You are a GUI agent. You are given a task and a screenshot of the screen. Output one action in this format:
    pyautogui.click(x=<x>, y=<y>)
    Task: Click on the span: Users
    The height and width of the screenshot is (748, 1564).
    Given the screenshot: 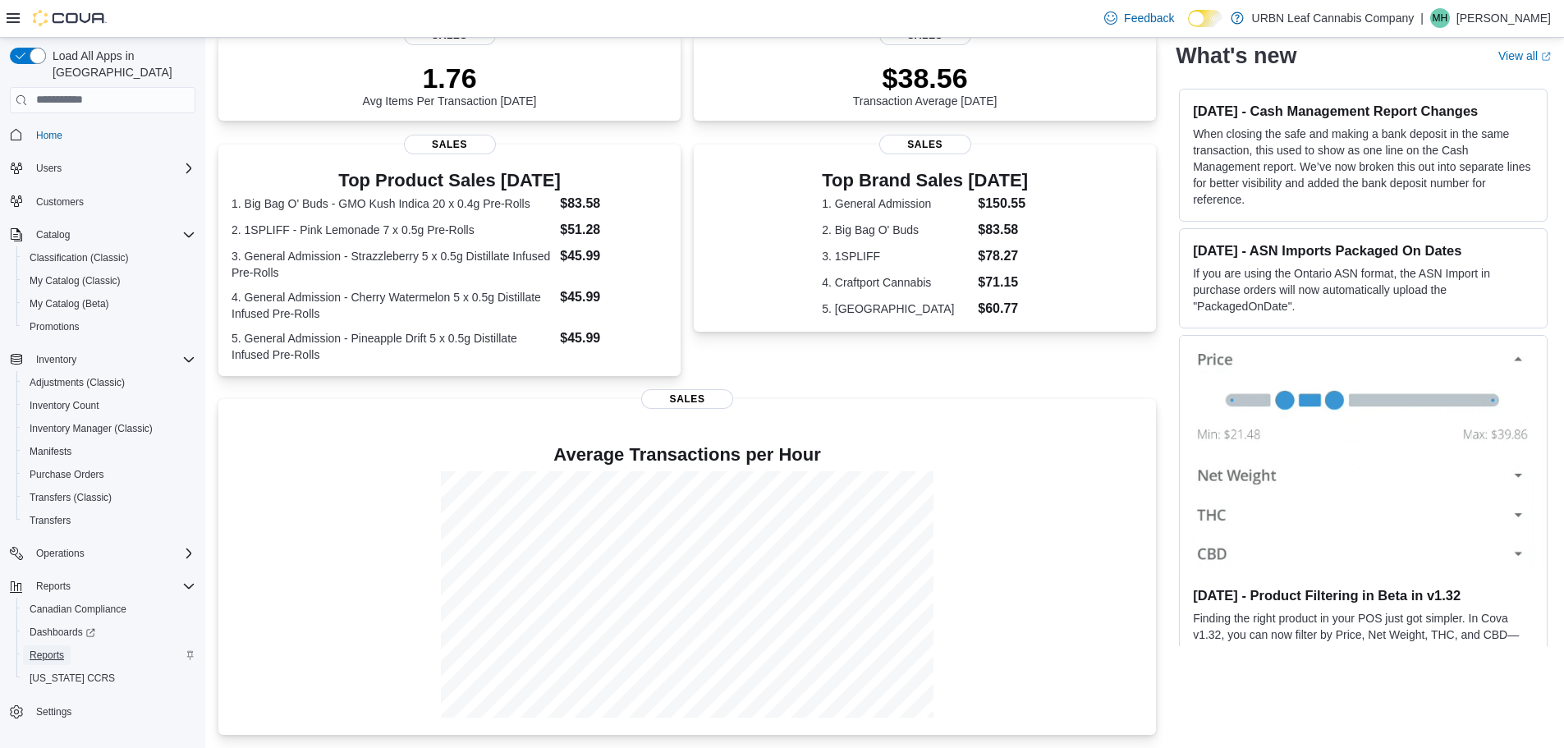 What is the action you would take?
    pyautogui.click(x=112, y=168)
    